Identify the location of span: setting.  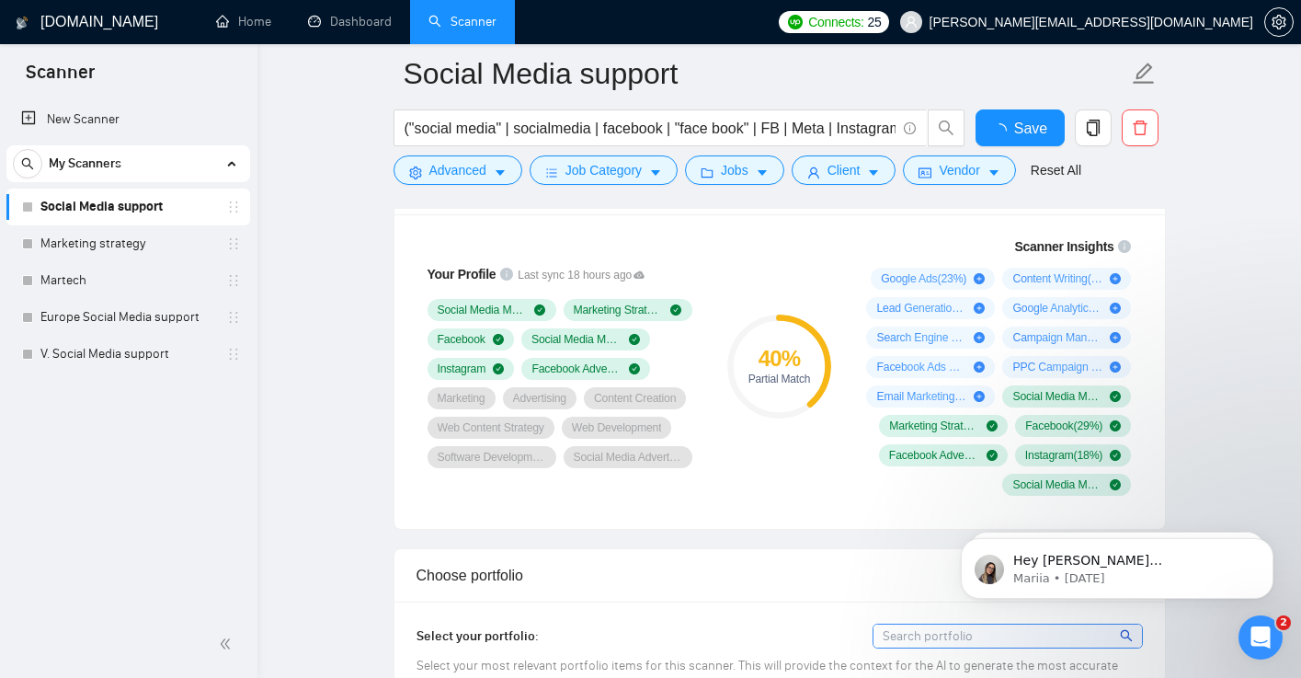
(416, 172).